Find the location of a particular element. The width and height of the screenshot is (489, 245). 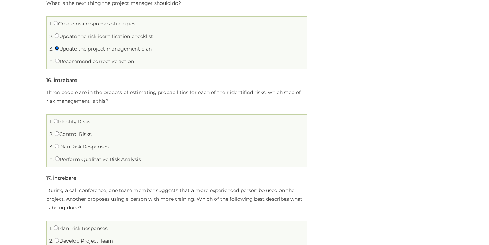

input: Recommend corrective action is located at coordinates (57, 61).